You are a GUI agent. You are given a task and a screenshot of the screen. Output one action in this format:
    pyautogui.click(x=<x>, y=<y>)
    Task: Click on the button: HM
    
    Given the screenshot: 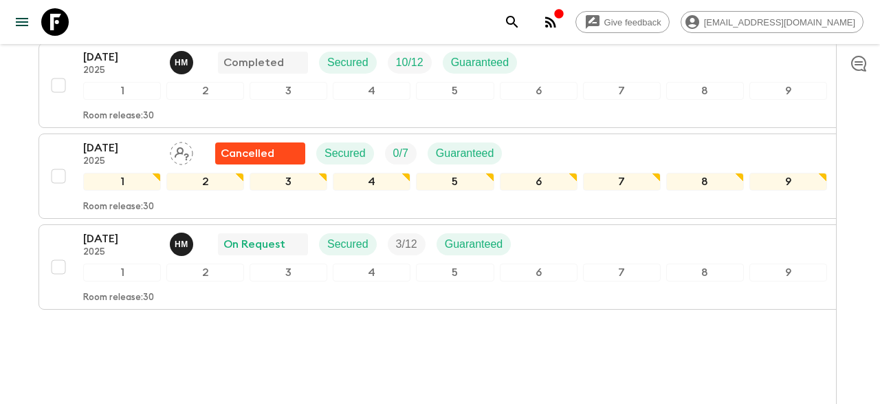 What is the action you would take?
    pyautogui.click(x=183, y=244)
    